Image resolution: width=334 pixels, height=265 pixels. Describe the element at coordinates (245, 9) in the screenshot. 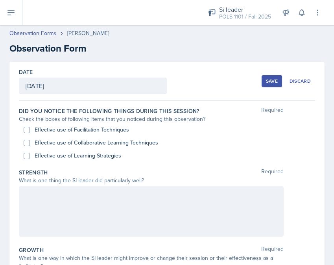

I see `div: Si leader` at that location.